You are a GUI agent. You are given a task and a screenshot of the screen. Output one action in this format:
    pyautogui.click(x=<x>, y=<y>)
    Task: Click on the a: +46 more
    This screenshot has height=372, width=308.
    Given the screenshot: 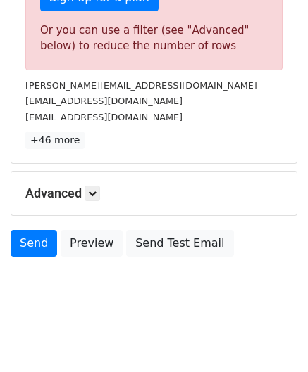 What is the action you would take?
    pyautogui.click(x=55, y=140)
    